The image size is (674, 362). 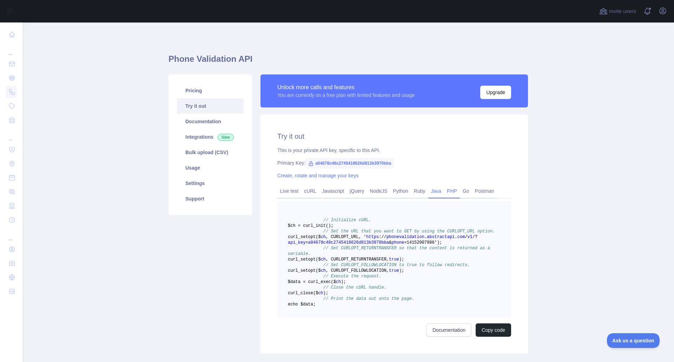 What do you see at coordinates (394, 136) in the screenshot?
I see `h2: Try it out` at bounding box center [394, 136].